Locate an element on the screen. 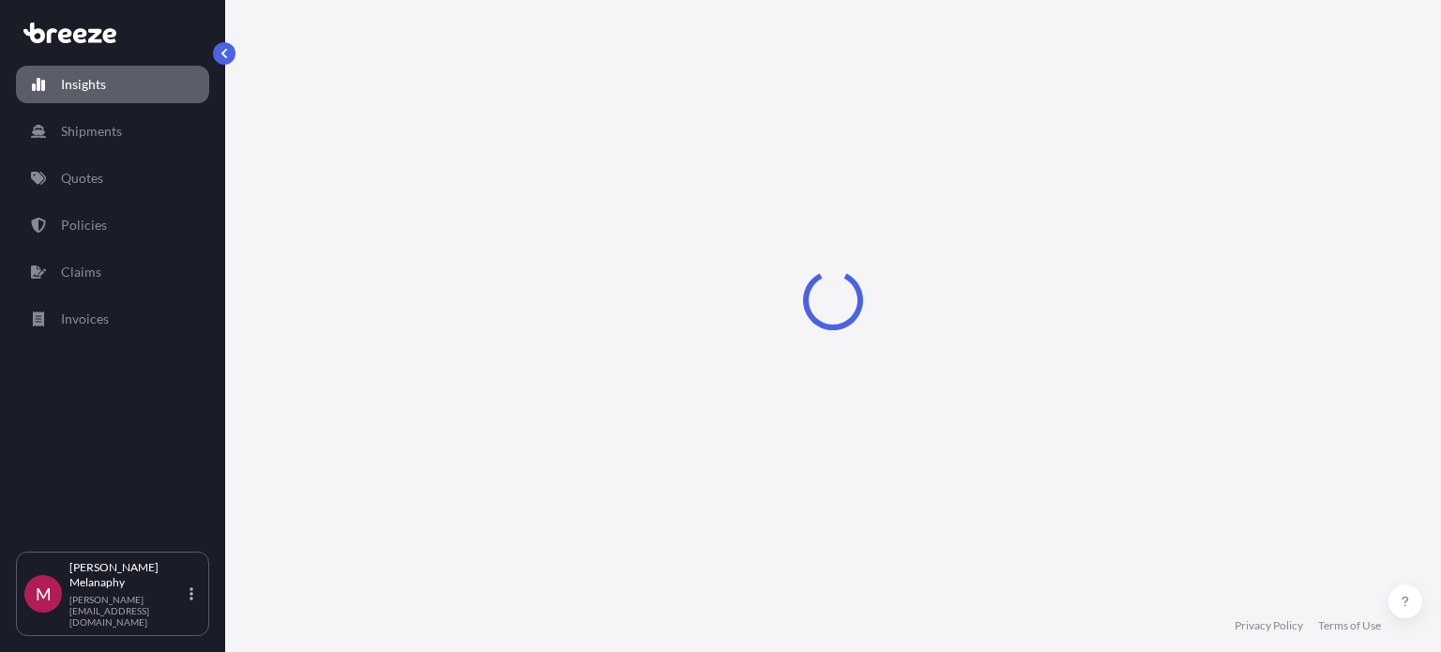 This screenshot has height=652, width=1441. p: Claims is located at coordinates (81, 272).